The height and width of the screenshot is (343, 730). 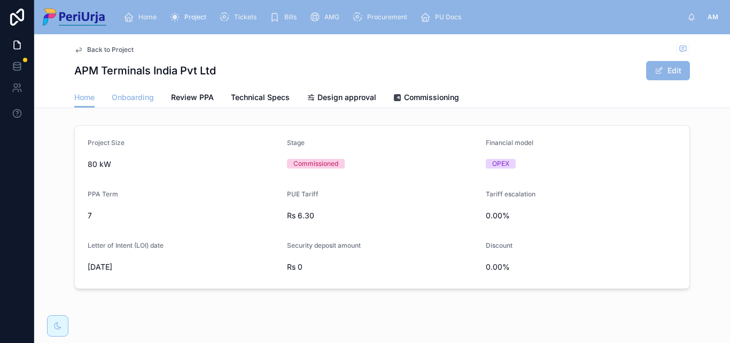 What do you see at coordinates (245, 17) in the screenshot?
I see `span: Tickets` at bounding box center [245, 17].